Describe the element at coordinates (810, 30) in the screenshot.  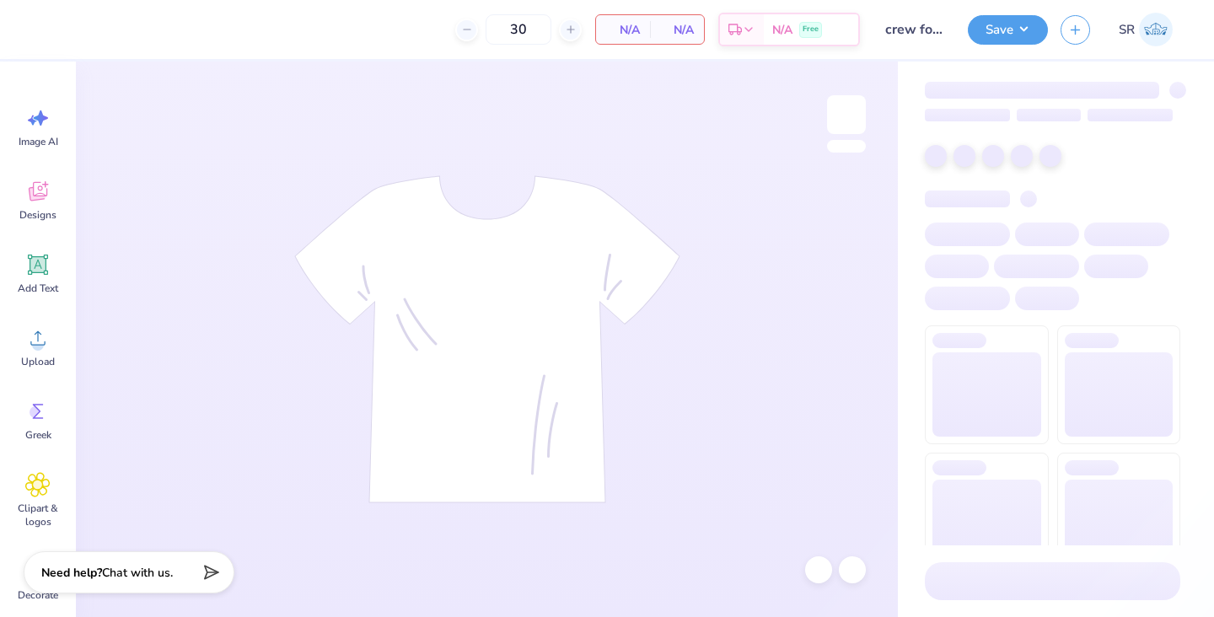
I see `span: Free` at that location.